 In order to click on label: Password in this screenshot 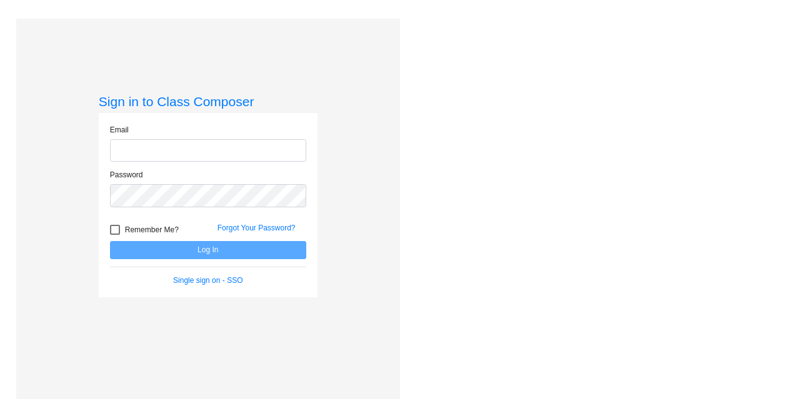, I will do `click(126, 175)`.